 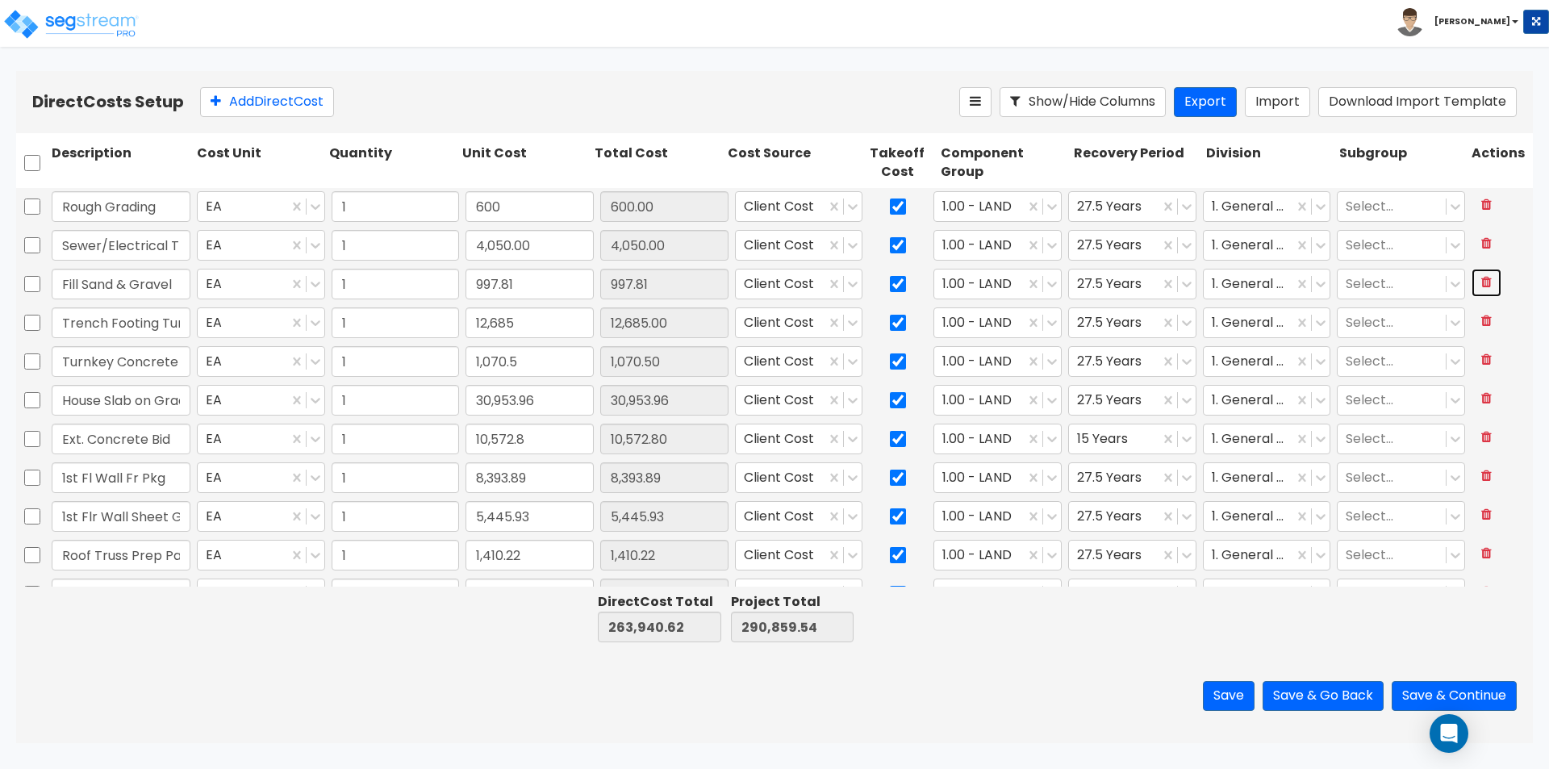 I want to click on div: Subgroup, so click(x=1402, y=163).